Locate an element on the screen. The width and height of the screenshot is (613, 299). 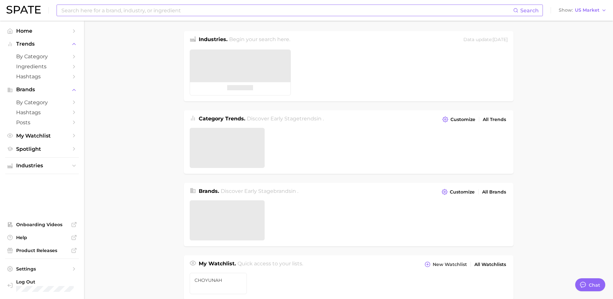
span: Discover Early Stage brands in . is located at coordinates (260, 191).